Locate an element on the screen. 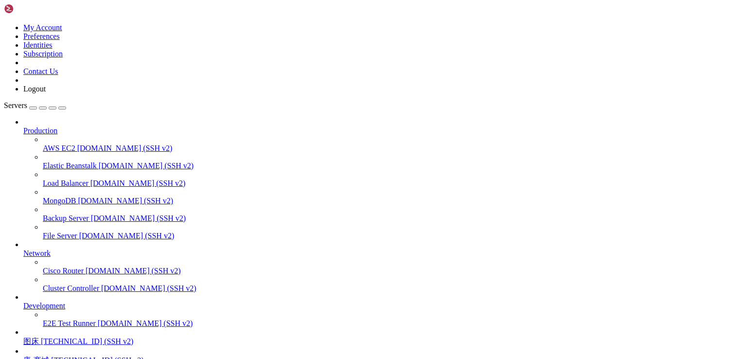 The image size is (747, 359). span: AWS EC2 is located at coordinates (59, 148).